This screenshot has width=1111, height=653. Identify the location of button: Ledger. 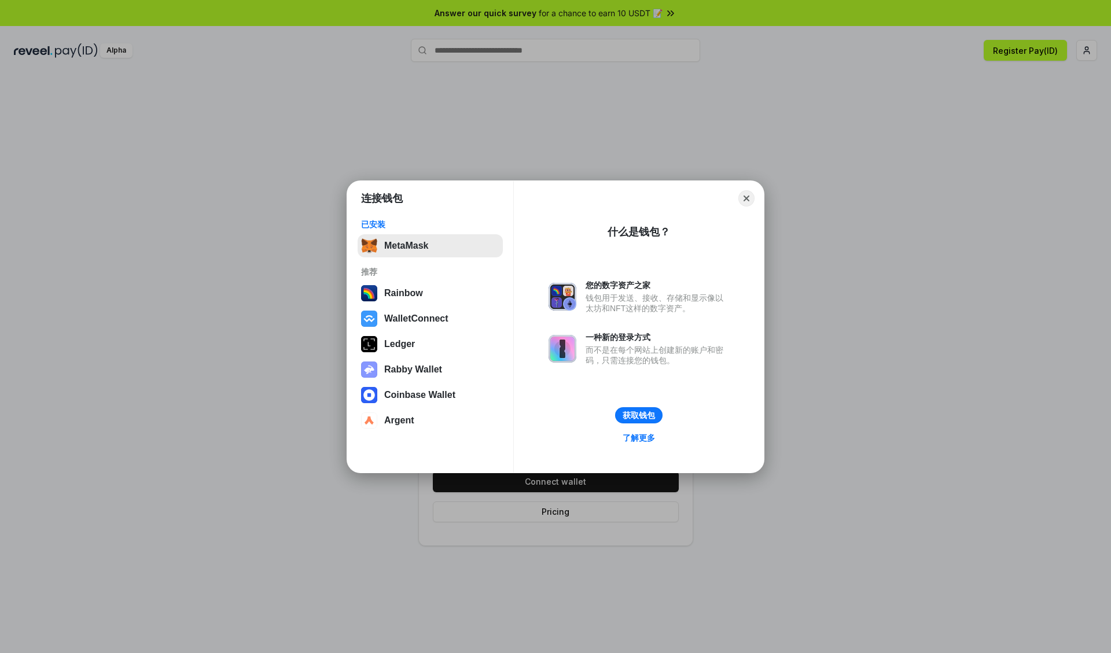
(430, 344).